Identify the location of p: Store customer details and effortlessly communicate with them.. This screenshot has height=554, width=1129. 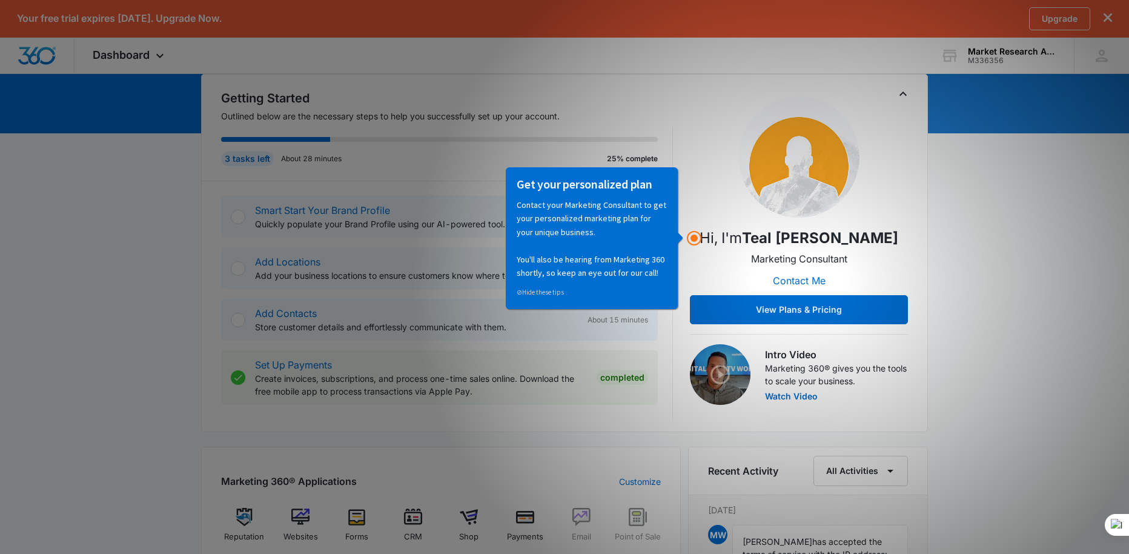
(416, 326).